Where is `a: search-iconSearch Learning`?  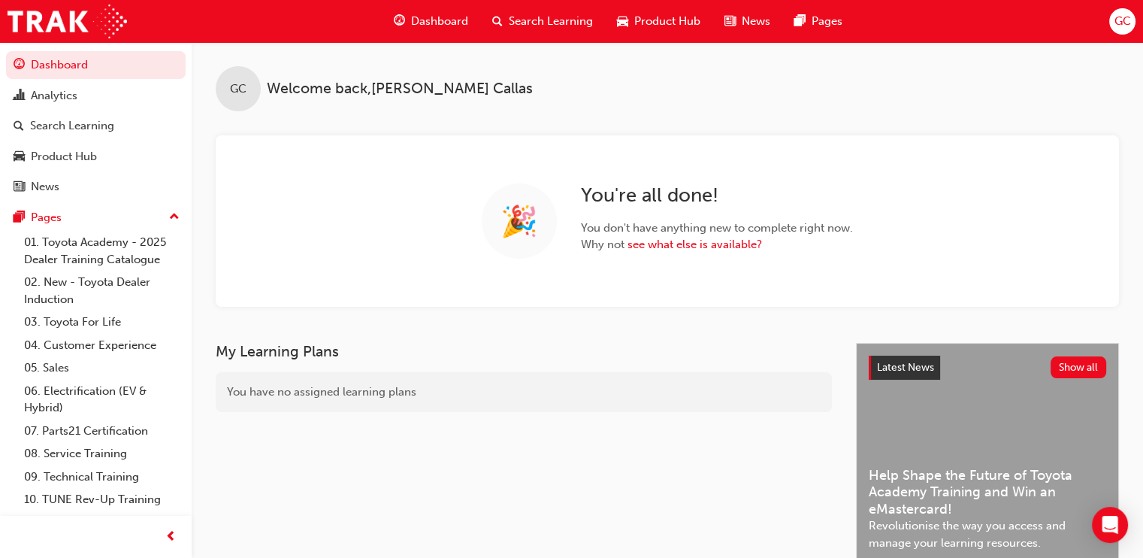
a: search-iconSearch Learning is located at coordinates (543, 21).